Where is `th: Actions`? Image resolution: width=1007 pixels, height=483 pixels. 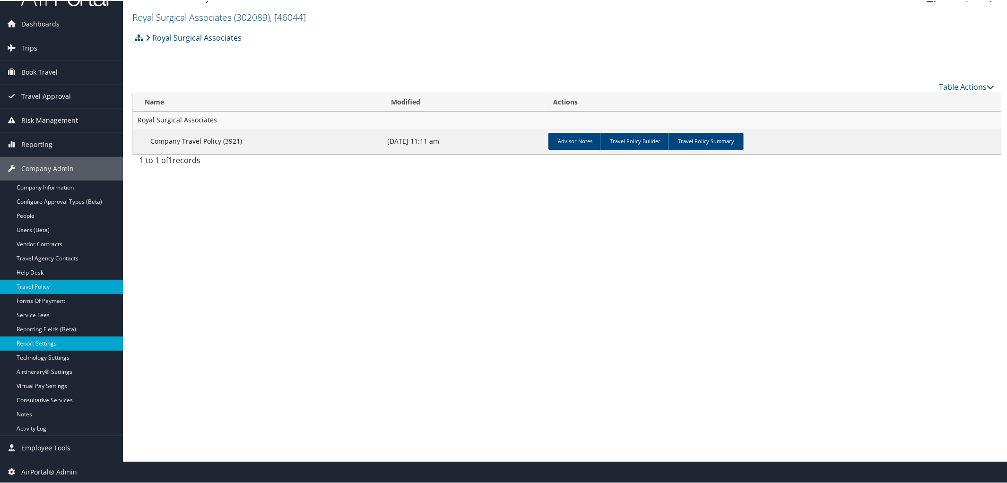 th: Actions is located at coordinates (773, 101).